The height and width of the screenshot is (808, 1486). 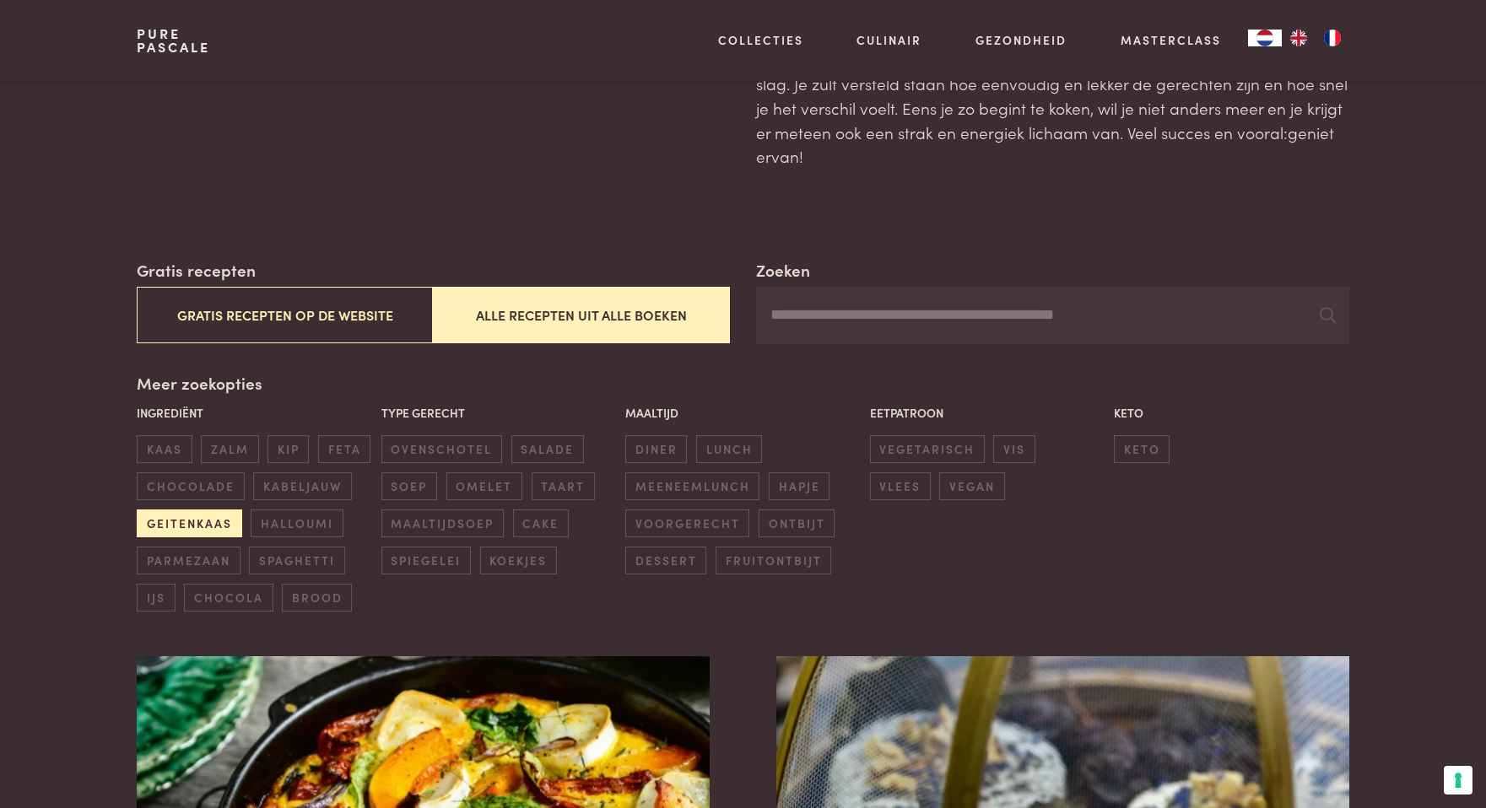 What do you see at coordinates (484, 486) in the screenshot?
I see `span: omelet` at bounding box center [484, 486].